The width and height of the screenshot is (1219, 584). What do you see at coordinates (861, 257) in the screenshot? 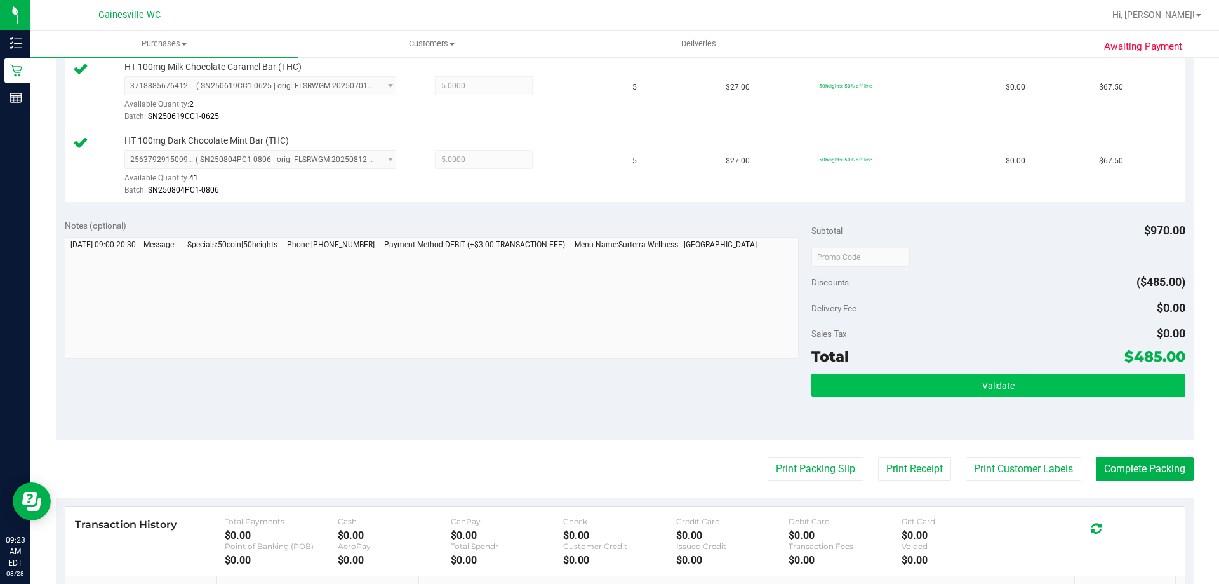
I see `input: Promo Code` at bounding box center [861, 257].